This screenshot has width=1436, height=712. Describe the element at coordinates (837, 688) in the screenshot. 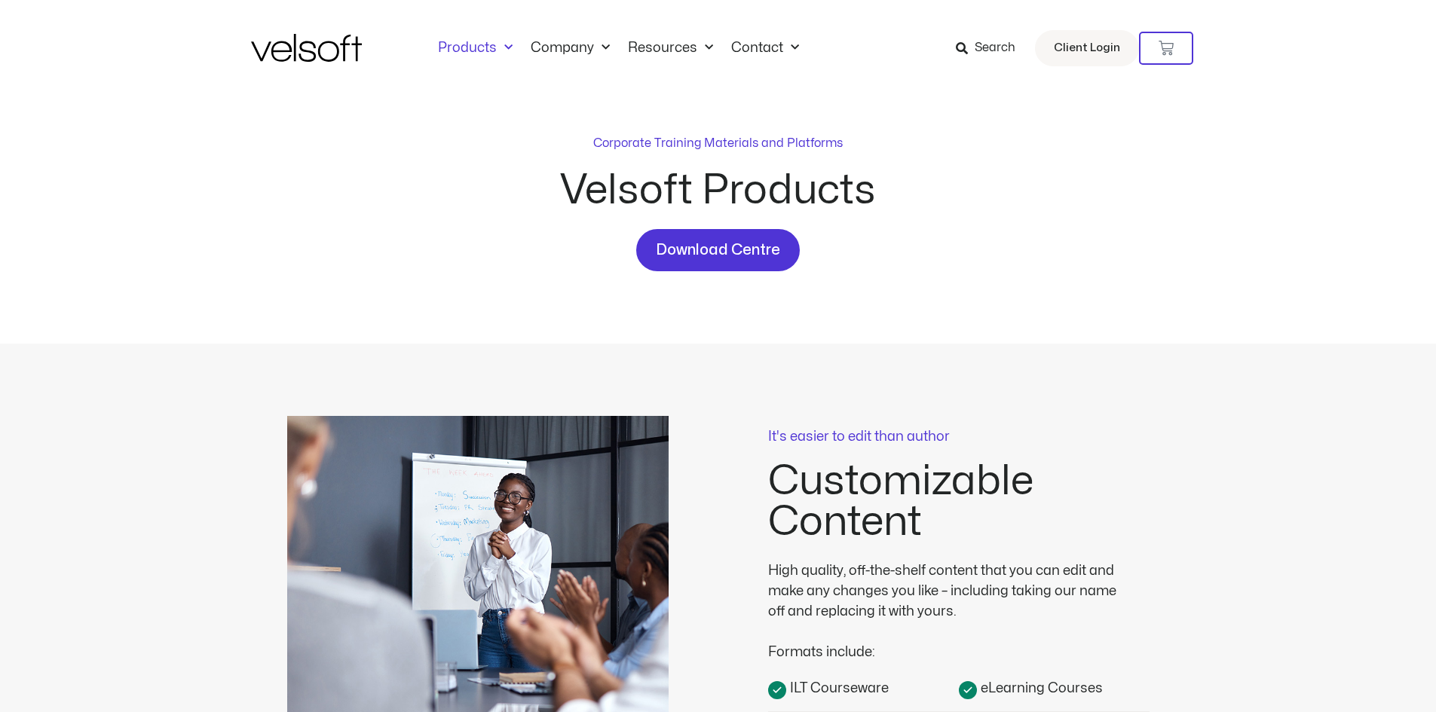

I see `span: ILT Courseware` at that location.